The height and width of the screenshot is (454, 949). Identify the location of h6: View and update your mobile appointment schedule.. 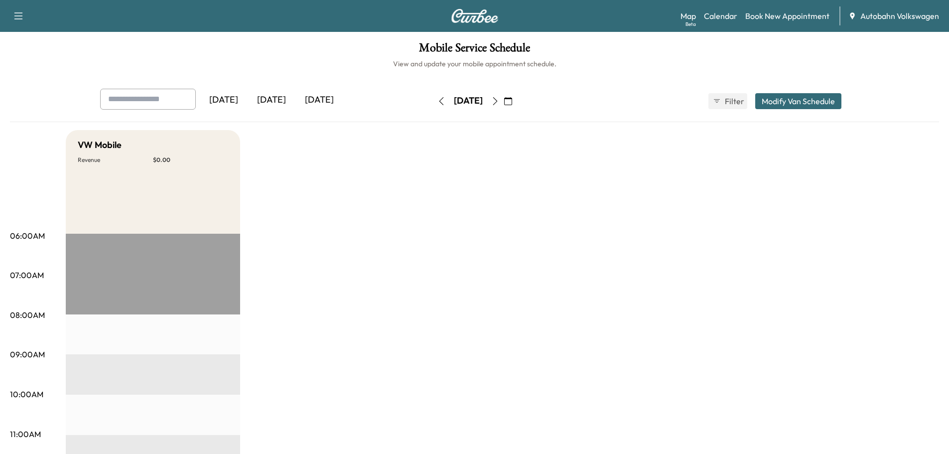
(474, 64).